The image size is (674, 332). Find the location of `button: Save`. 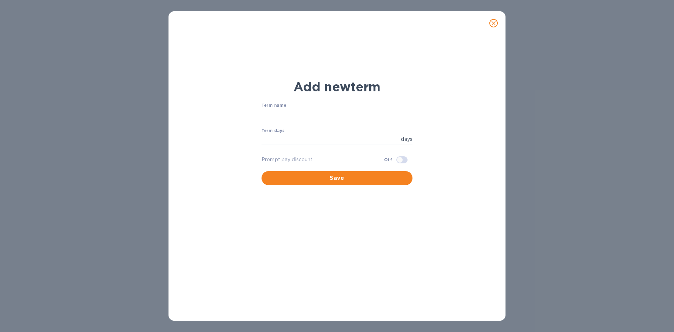

button: Save is located at coordinates (337, 178).